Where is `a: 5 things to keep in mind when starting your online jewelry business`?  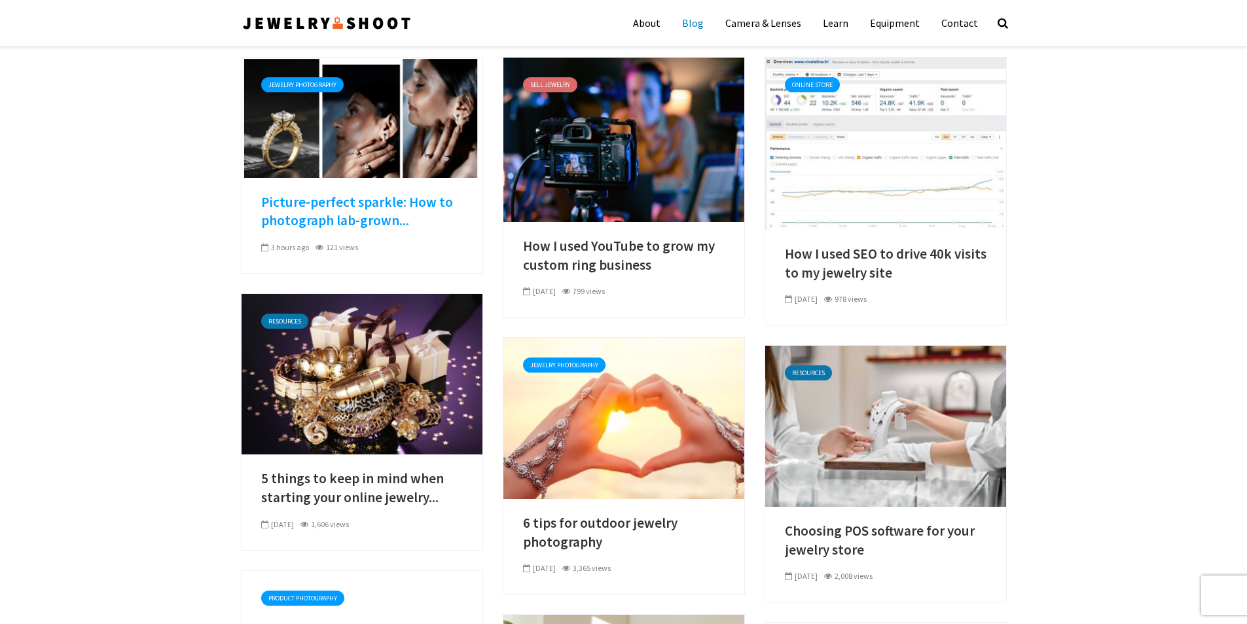 a: 5 things to keep in mind when starting your online jewelry business is located at coordinates (362, 373).